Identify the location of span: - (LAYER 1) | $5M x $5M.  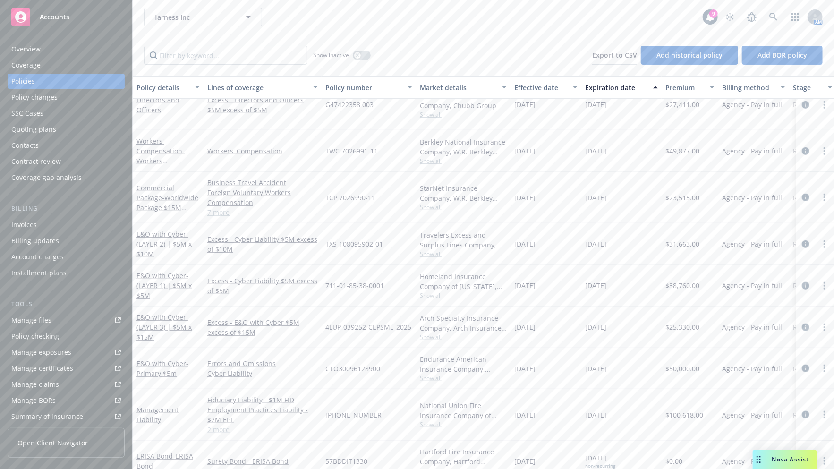
(164, 285).